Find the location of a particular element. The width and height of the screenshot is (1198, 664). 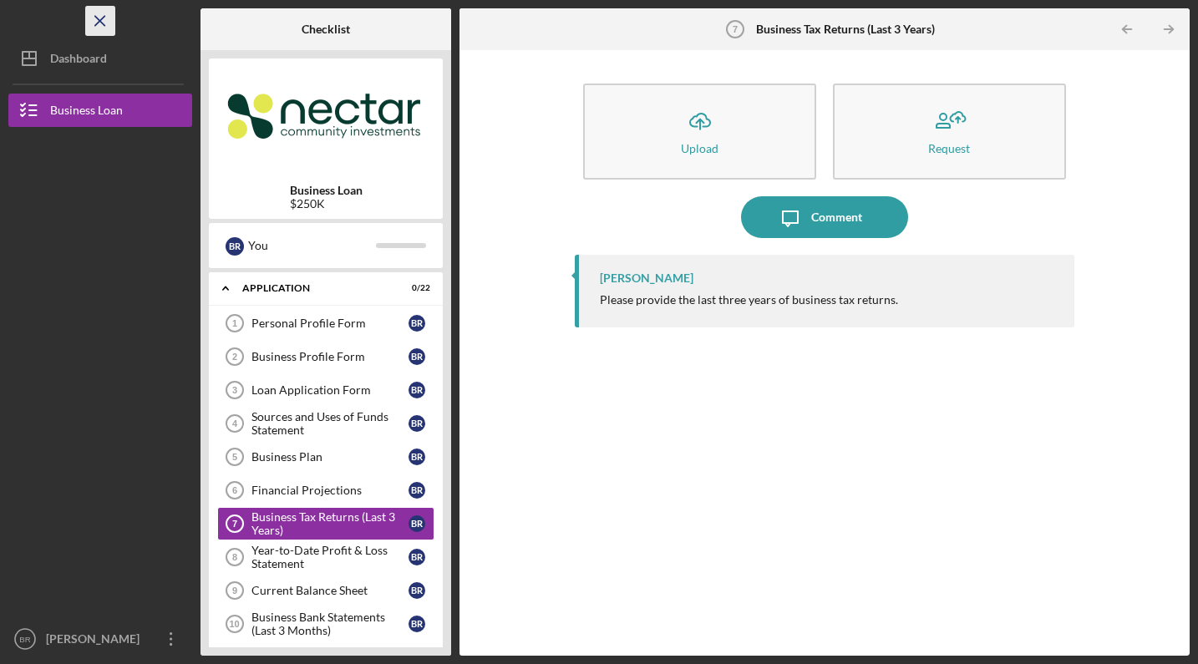

tspan: 5 is located at coordinates (235, 457).